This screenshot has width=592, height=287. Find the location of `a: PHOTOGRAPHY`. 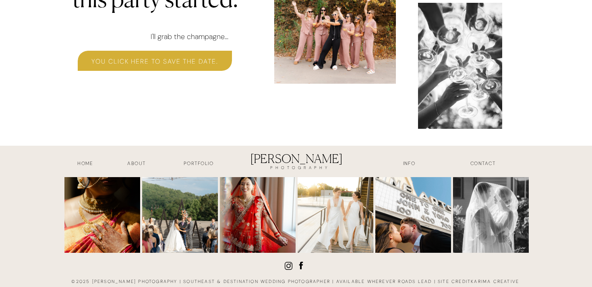

a: PHOTOGRAPHY is located at coordinates (299, 169).